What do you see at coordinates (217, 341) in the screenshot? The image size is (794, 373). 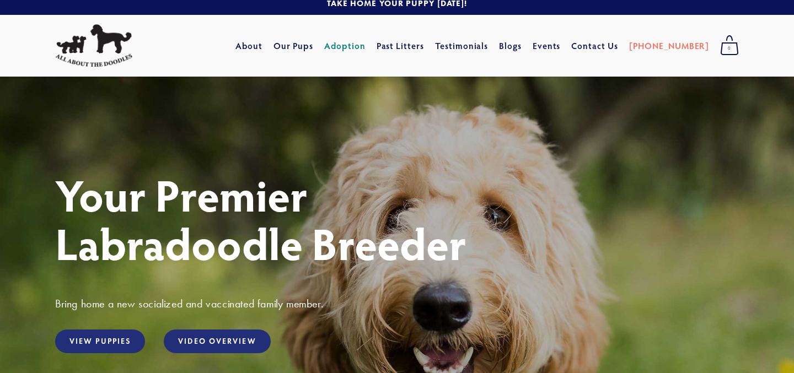 I see `a: Video Overview` at bounding box center [217, 341].